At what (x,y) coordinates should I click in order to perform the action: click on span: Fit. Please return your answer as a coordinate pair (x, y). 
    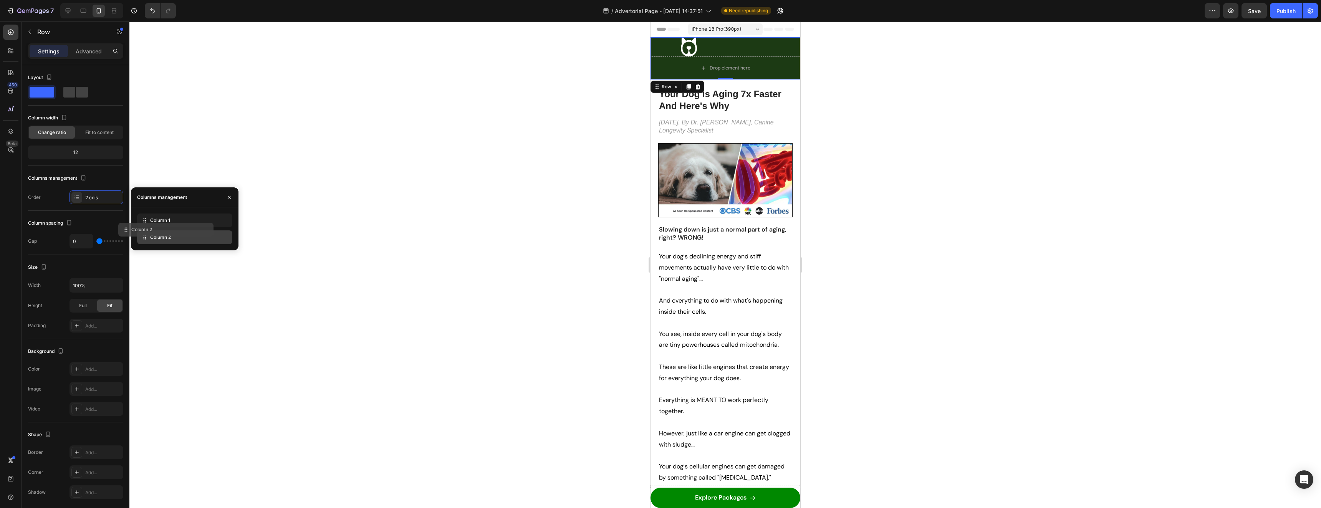
    Looking at the image, I should click on (110, 306).